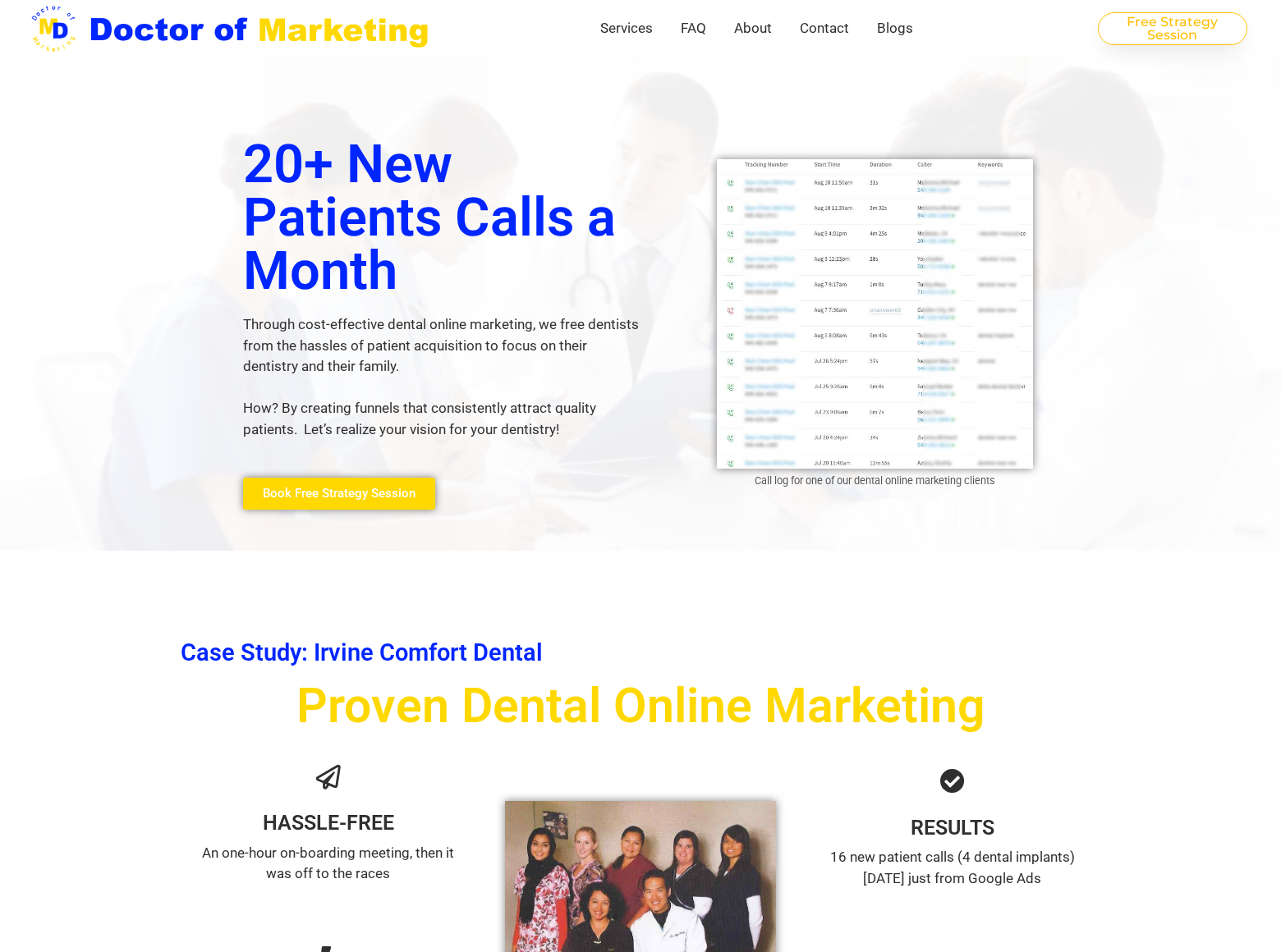  What do you see at coordinates (339, 494) in the screenshot?
I see `span: Book Free Strategy Session` at bounding box center [339, 494].